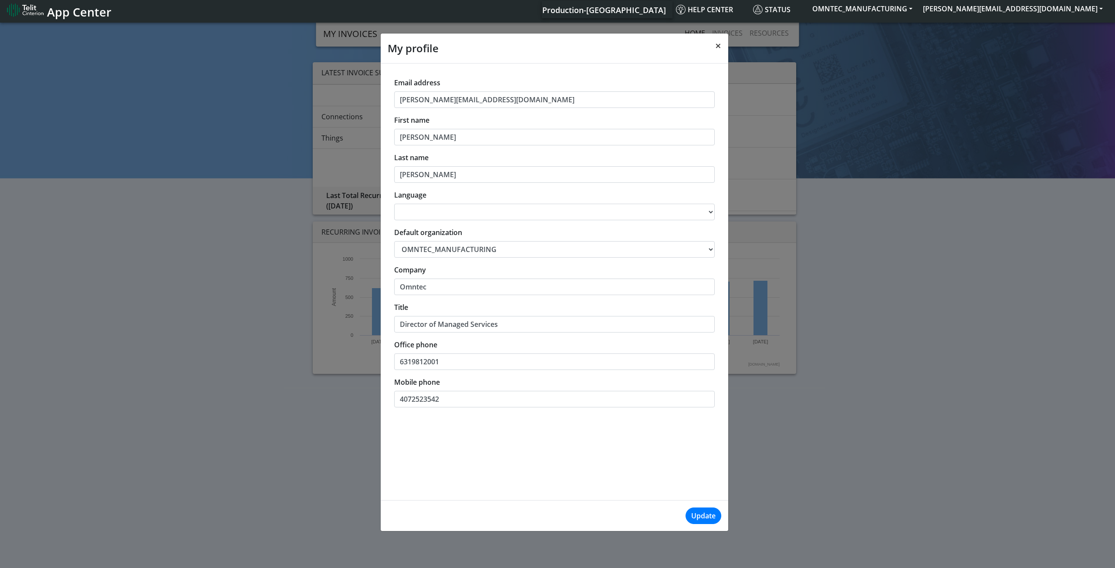 This screenshot has height=568, width=1115. I want to click on label: First name, so click(412, 120).